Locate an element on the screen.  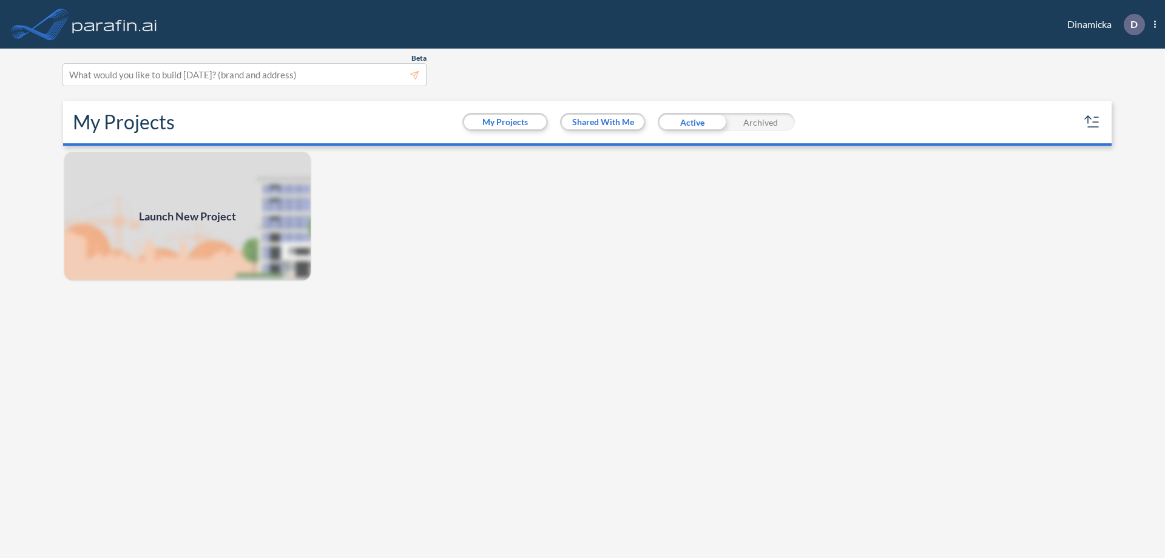
button: sort is located at coordinates (1092, 122).